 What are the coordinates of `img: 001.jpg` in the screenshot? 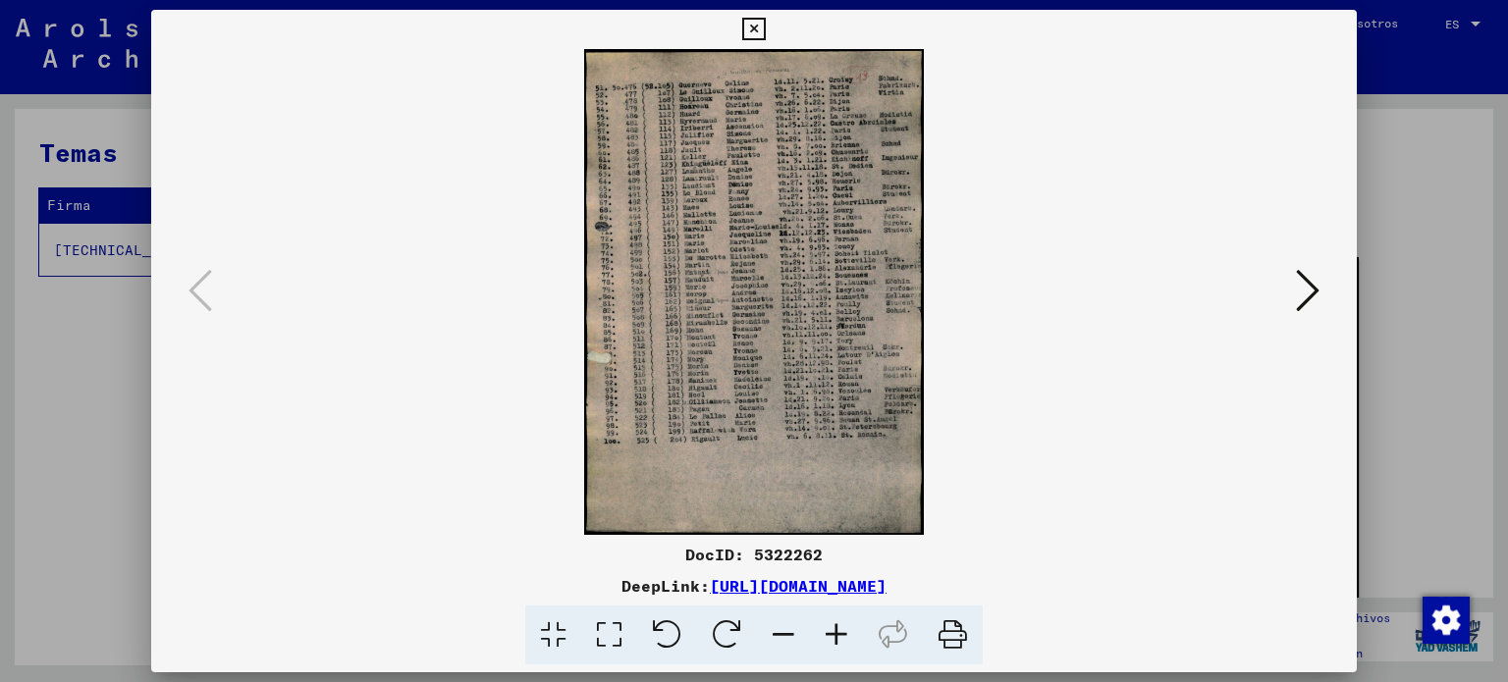 It's located at (754, 292).